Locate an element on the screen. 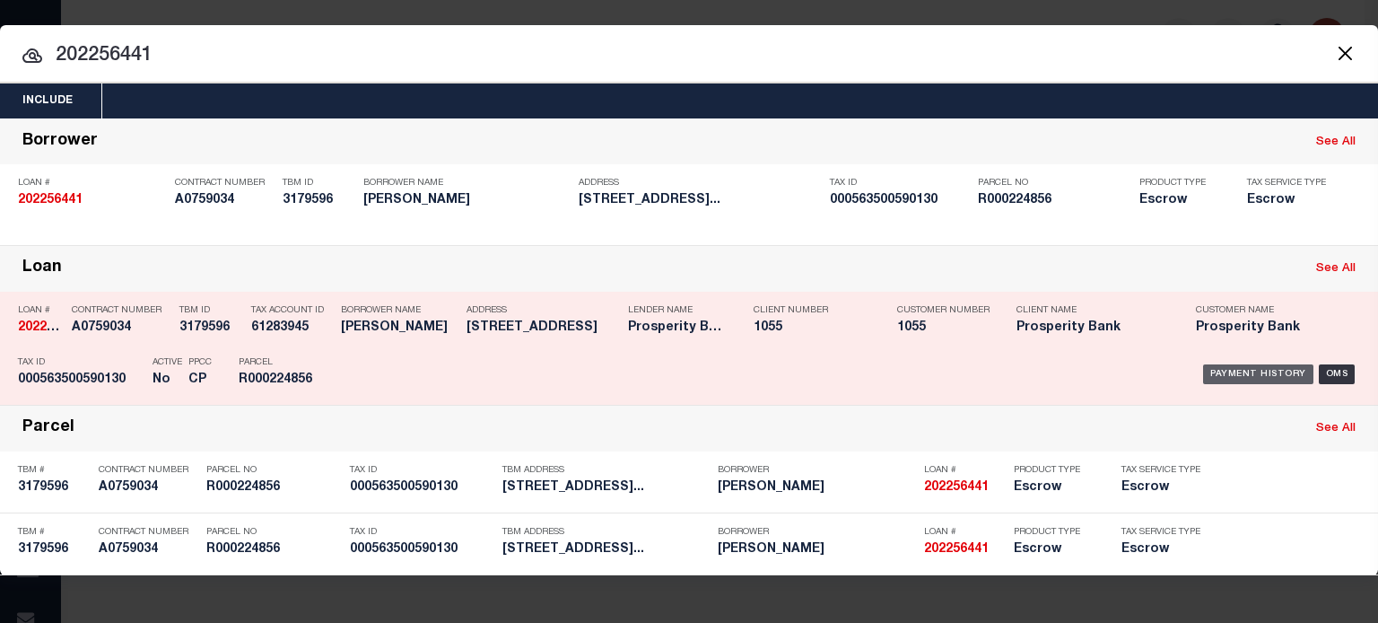 This screenshot has width=1378, height=623. div: Payment History is located at coordinates (1258, 374).